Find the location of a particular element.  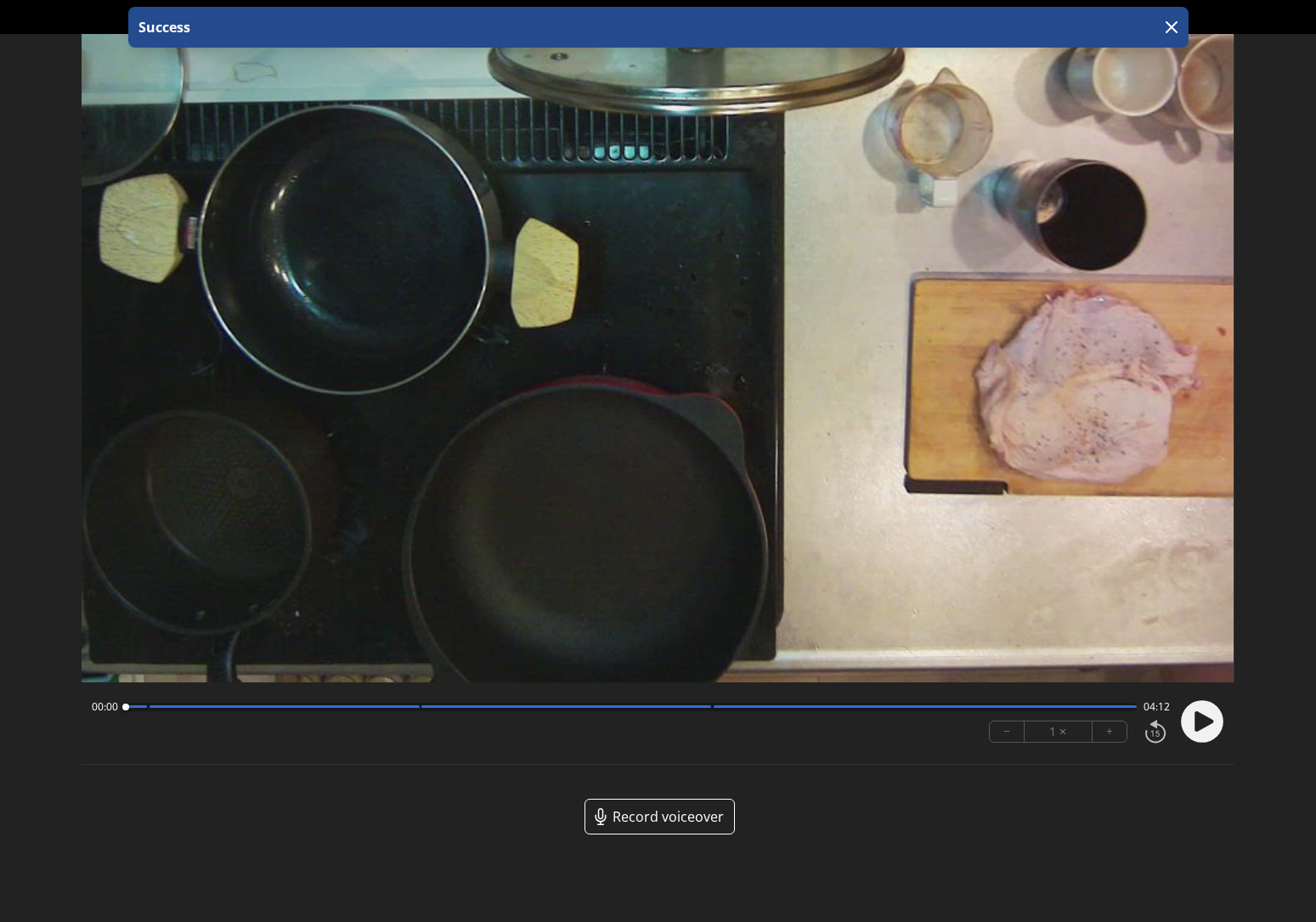

div: 1 × is located at coordinates (1059, 732).